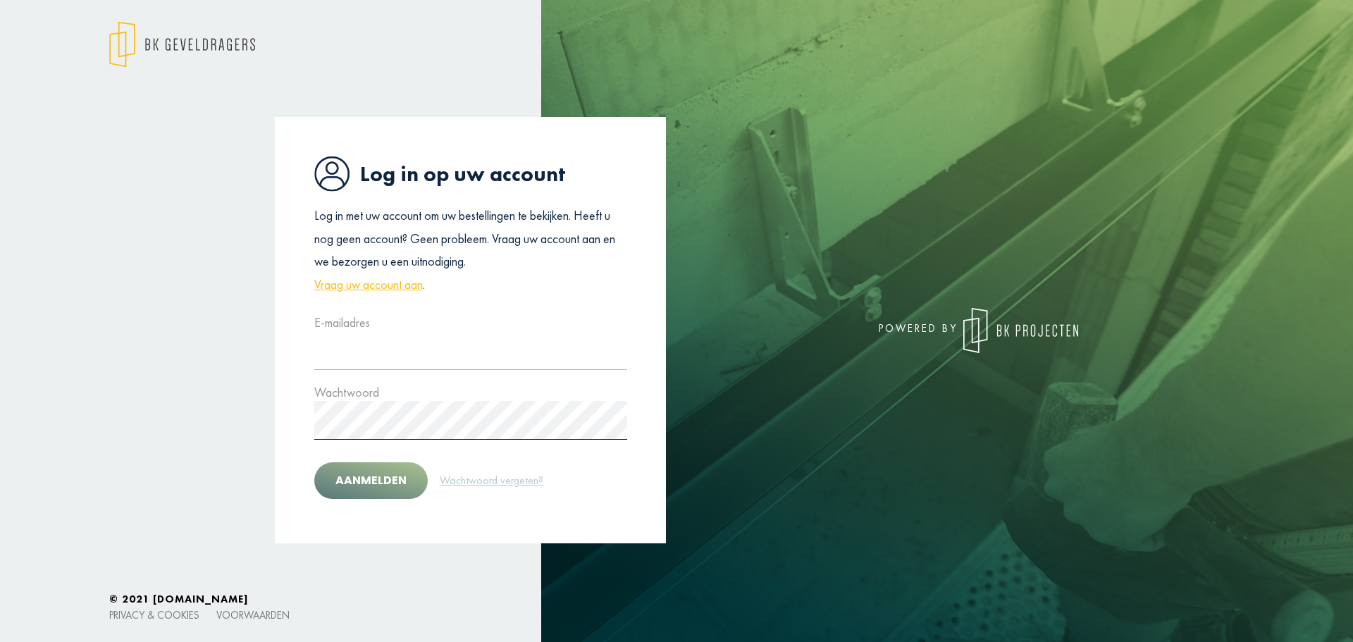 The width and height of the screenshot is (1353, 642). I want to click on a: Privacy & cookies, so click(154, 615).